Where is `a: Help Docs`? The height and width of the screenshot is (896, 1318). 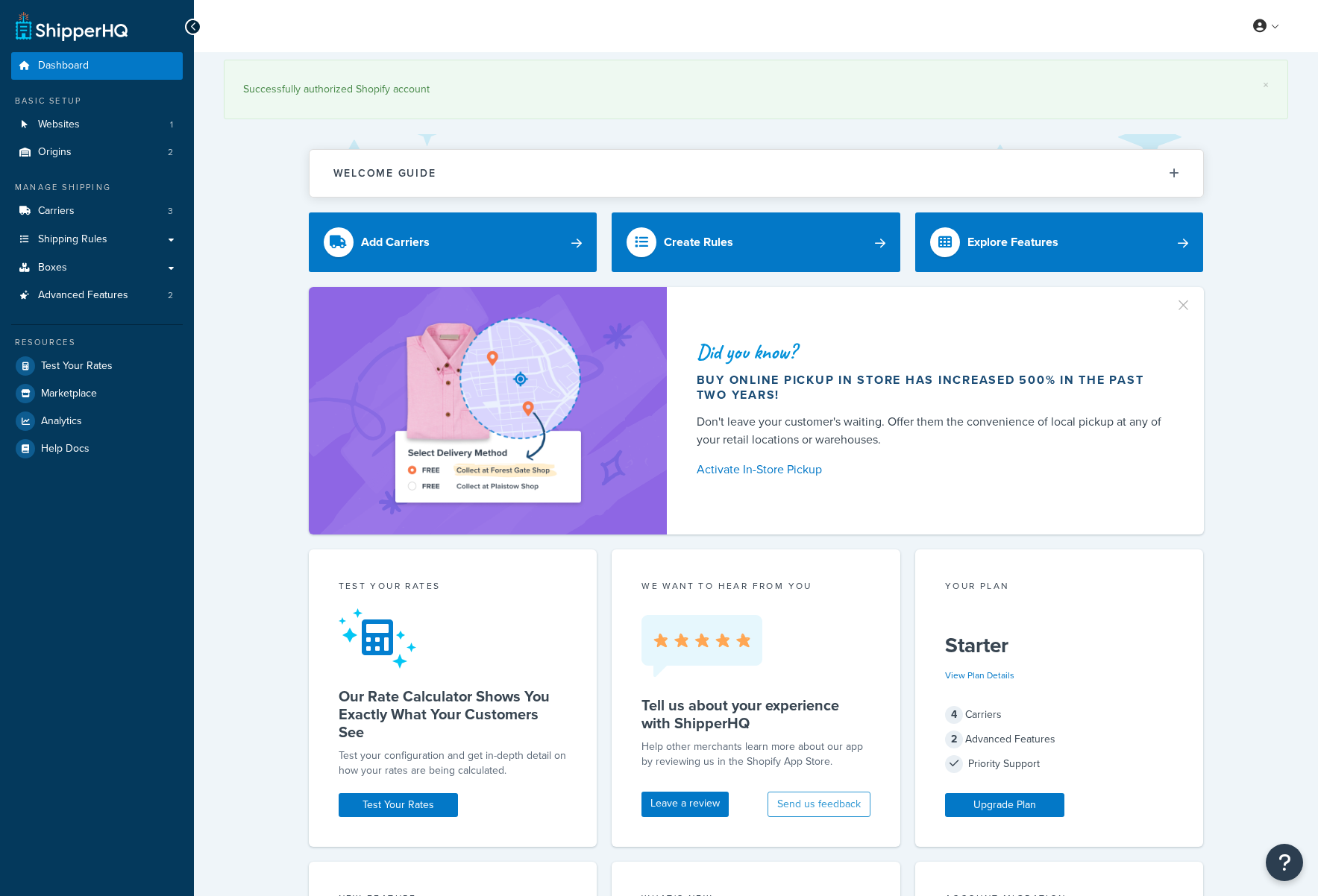
a: Help Docs is located at coordinates (97, 448).